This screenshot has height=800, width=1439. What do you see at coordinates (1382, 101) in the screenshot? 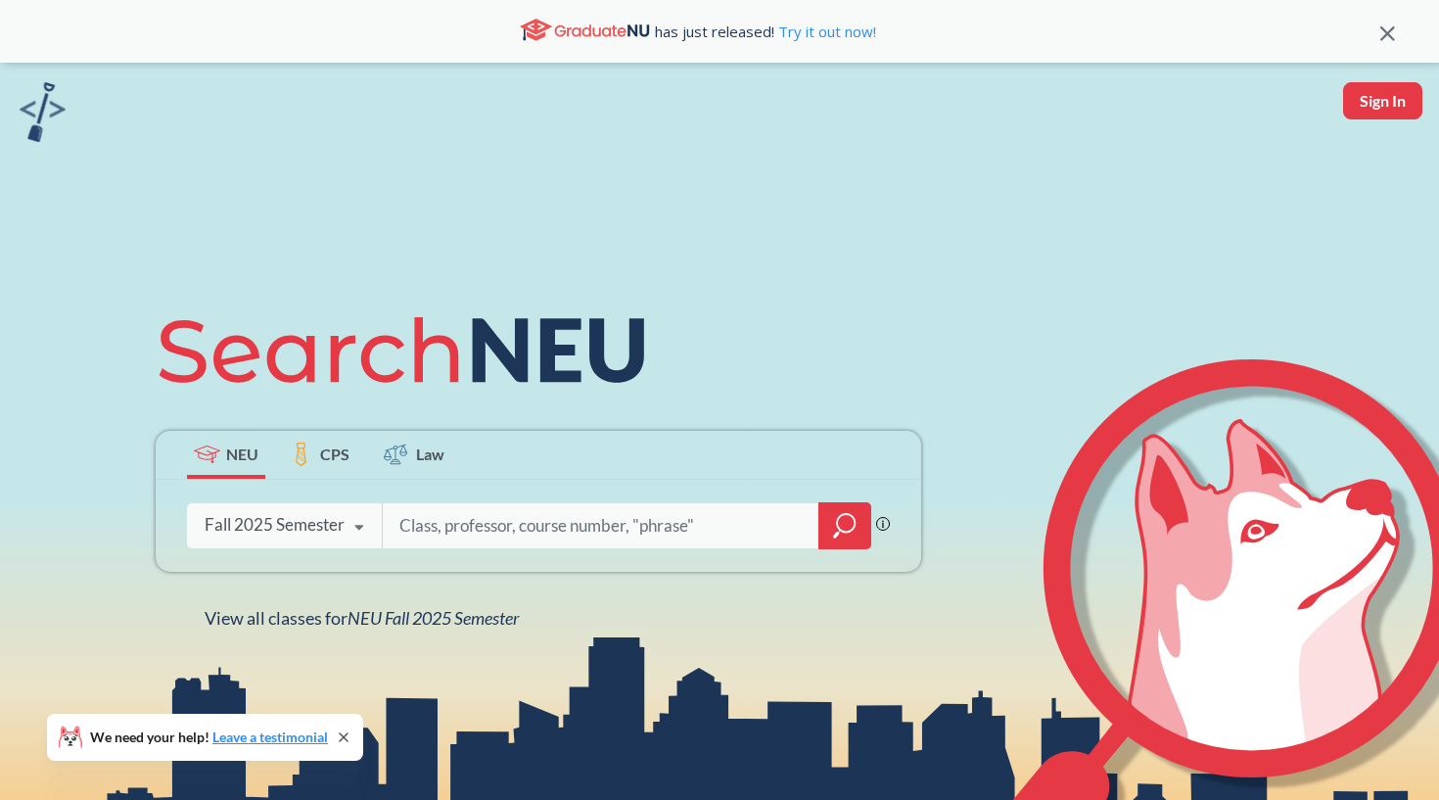
I see `button: Sign In` at bounding box center [1382, 101].